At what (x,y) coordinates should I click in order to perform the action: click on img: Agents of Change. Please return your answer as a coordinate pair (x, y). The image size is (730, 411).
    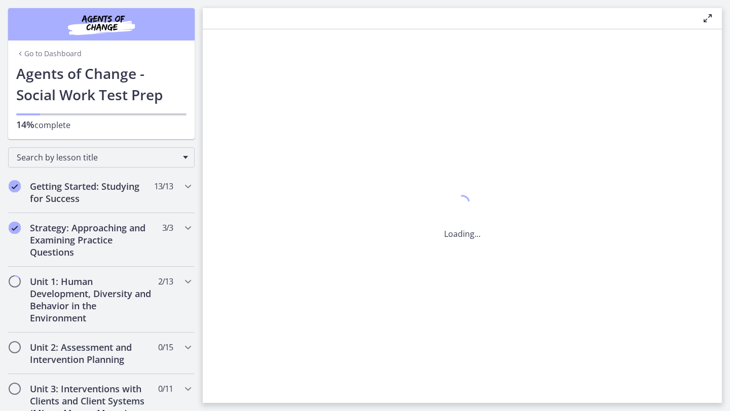
    Looking at the image, I should click on (101, 24).